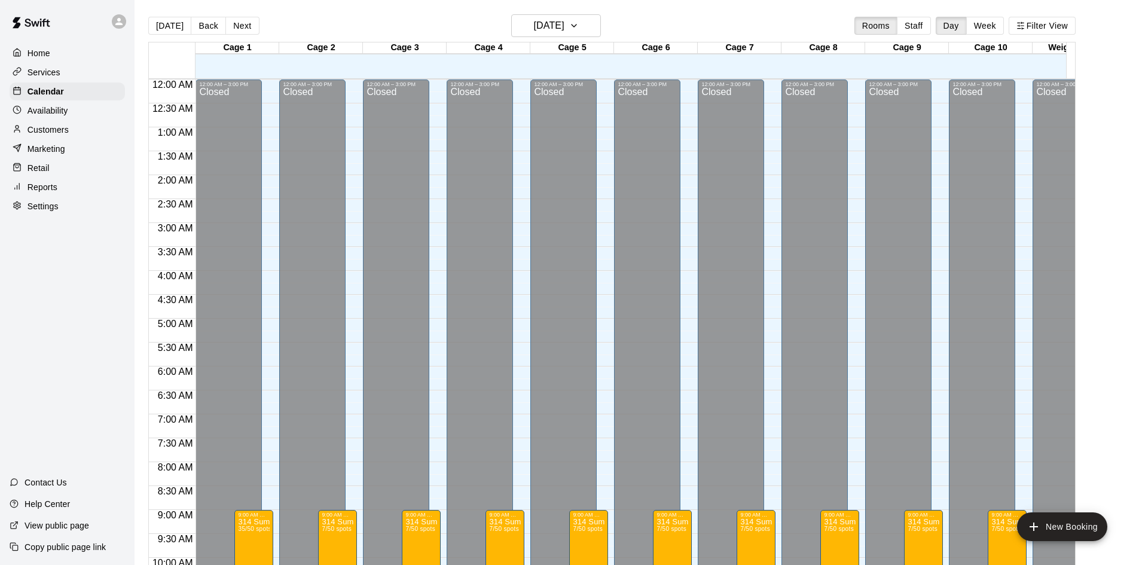  What do you see at coordinates (254, 528) in the screenshot?
I see `span: 35/50 spots filled` at bounding box center [254, 528].